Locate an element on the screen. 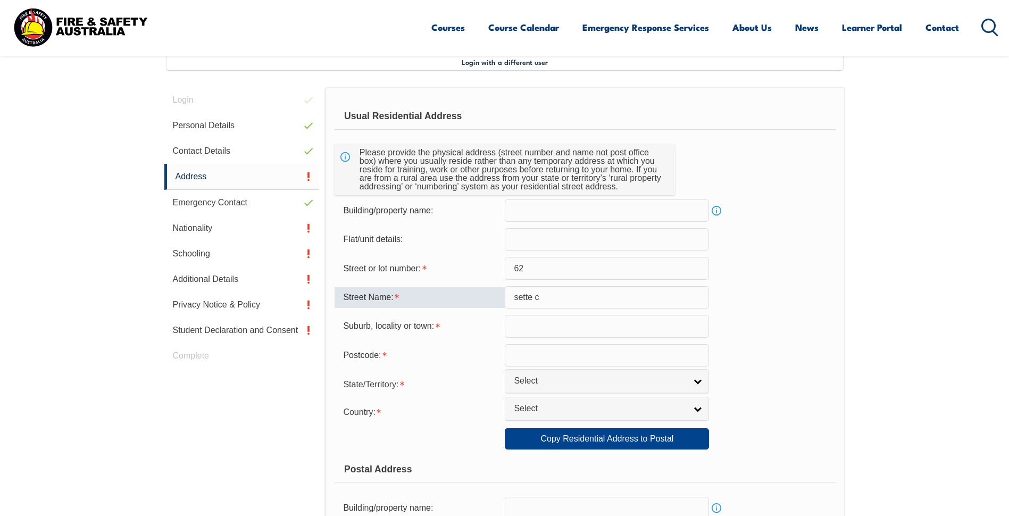 This screenshot has width=1009, height=516. span: Country: is located at coordinates (359, 412).